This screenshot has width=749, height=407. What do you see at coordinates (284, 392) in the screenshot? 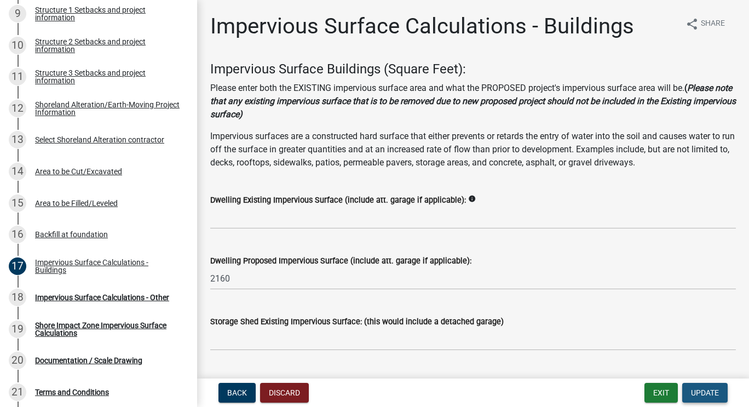
I see `button: Discard` at bounding box center [284, 392].